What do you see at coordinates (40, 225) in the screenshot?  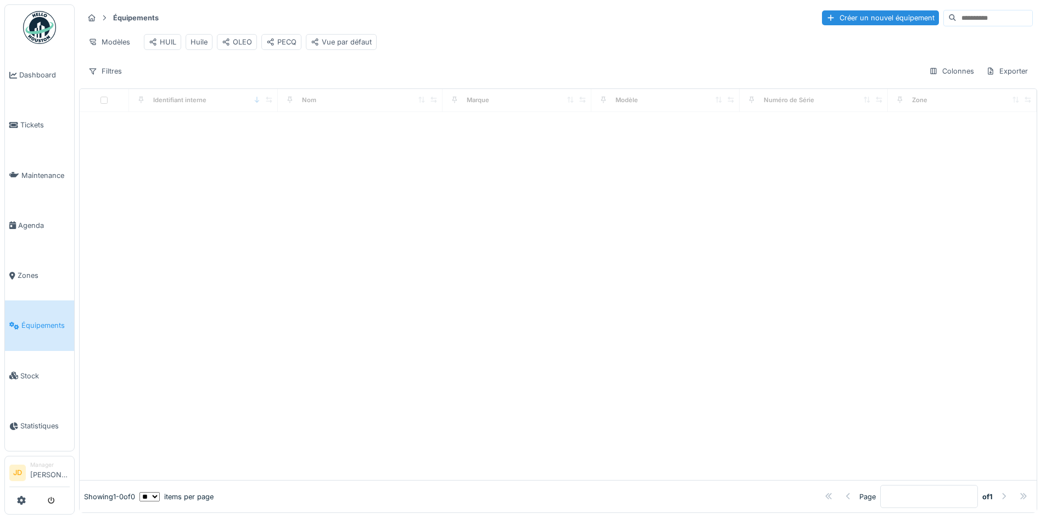 I see `a: Agenda` at bounding box center [40, 225].